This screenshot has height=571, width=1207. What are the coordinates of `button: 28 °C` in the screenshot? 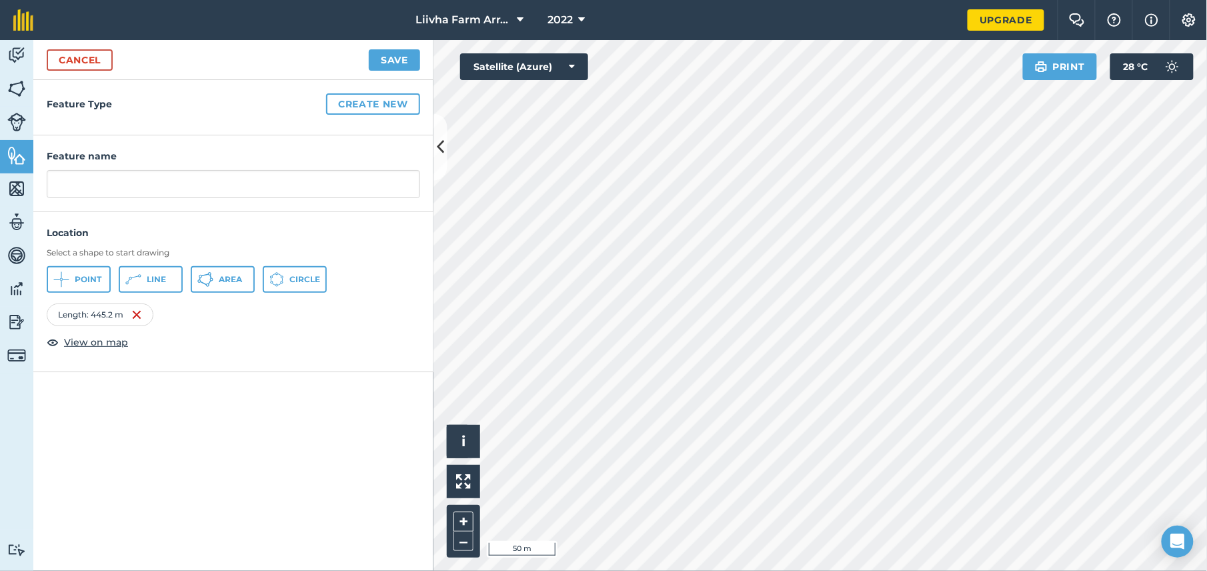 It's located at (1151, 67).